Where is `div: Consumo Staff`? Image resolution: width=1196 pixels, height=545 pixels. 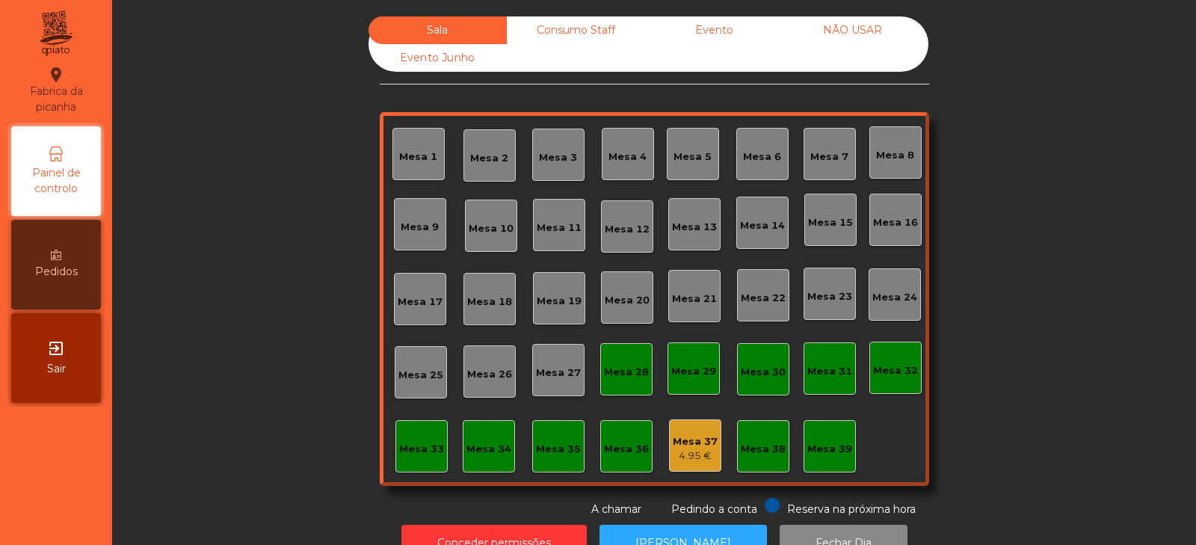 div: Consumo Staff is located at coordinates (575, 30).